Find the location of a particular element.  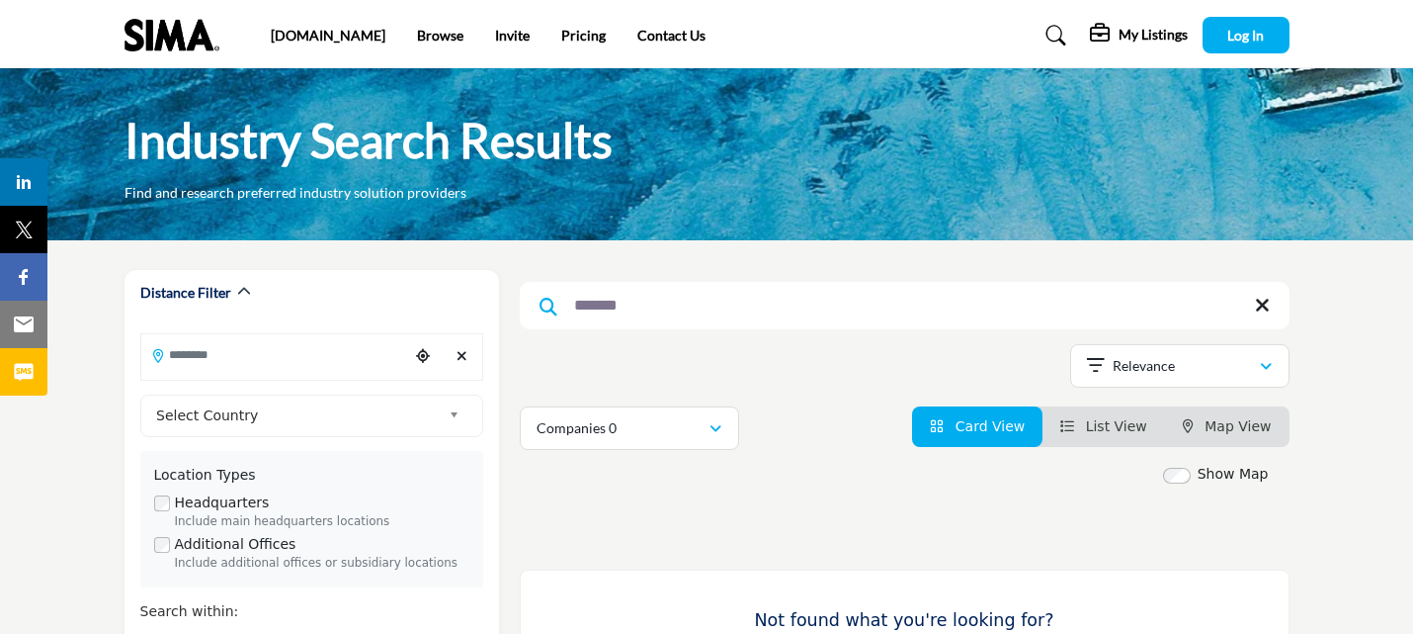

li: Map View is located at coordinates (1228, 426).